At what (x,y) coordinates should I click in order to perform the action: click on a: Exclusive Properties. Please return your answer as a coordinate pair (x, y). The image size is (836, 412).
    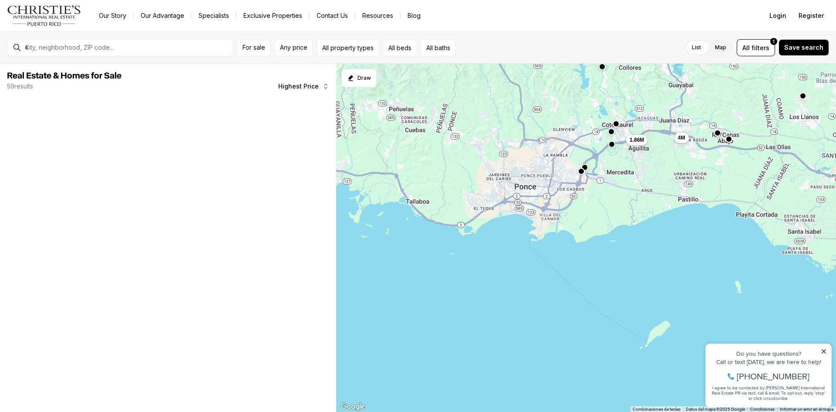
    Looking at the image, I should click on (273, 16).